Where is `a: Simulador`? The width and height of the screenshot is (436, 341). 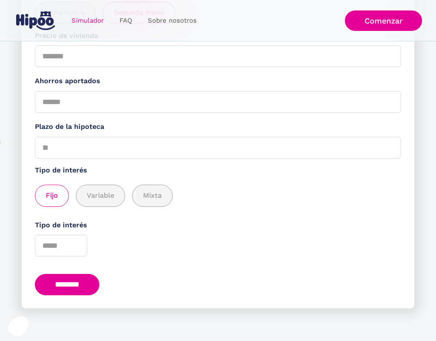 a: Simulador is located at coordinates (88, 20).